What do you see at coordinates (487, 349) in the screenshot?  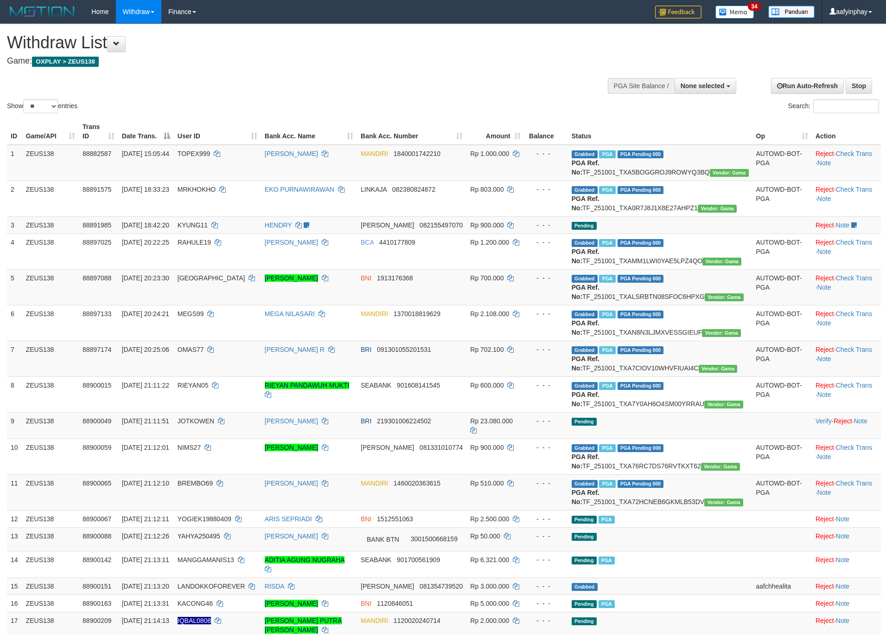 I see `span: Rp 702.100` at bounding box center [487, 349].